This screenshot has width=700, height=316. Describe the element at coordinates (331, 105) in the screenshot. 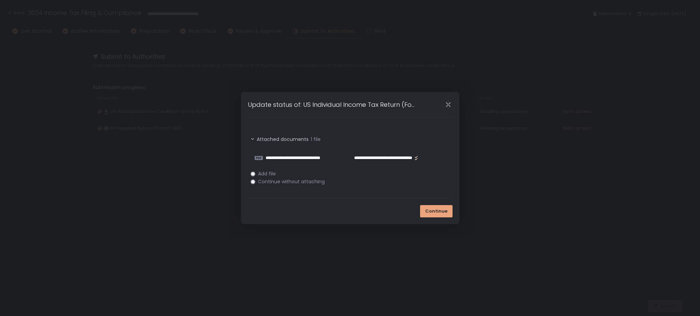

I see `h1: Update status of: US Individual Income Tax Return (Form 1040)` at that location.